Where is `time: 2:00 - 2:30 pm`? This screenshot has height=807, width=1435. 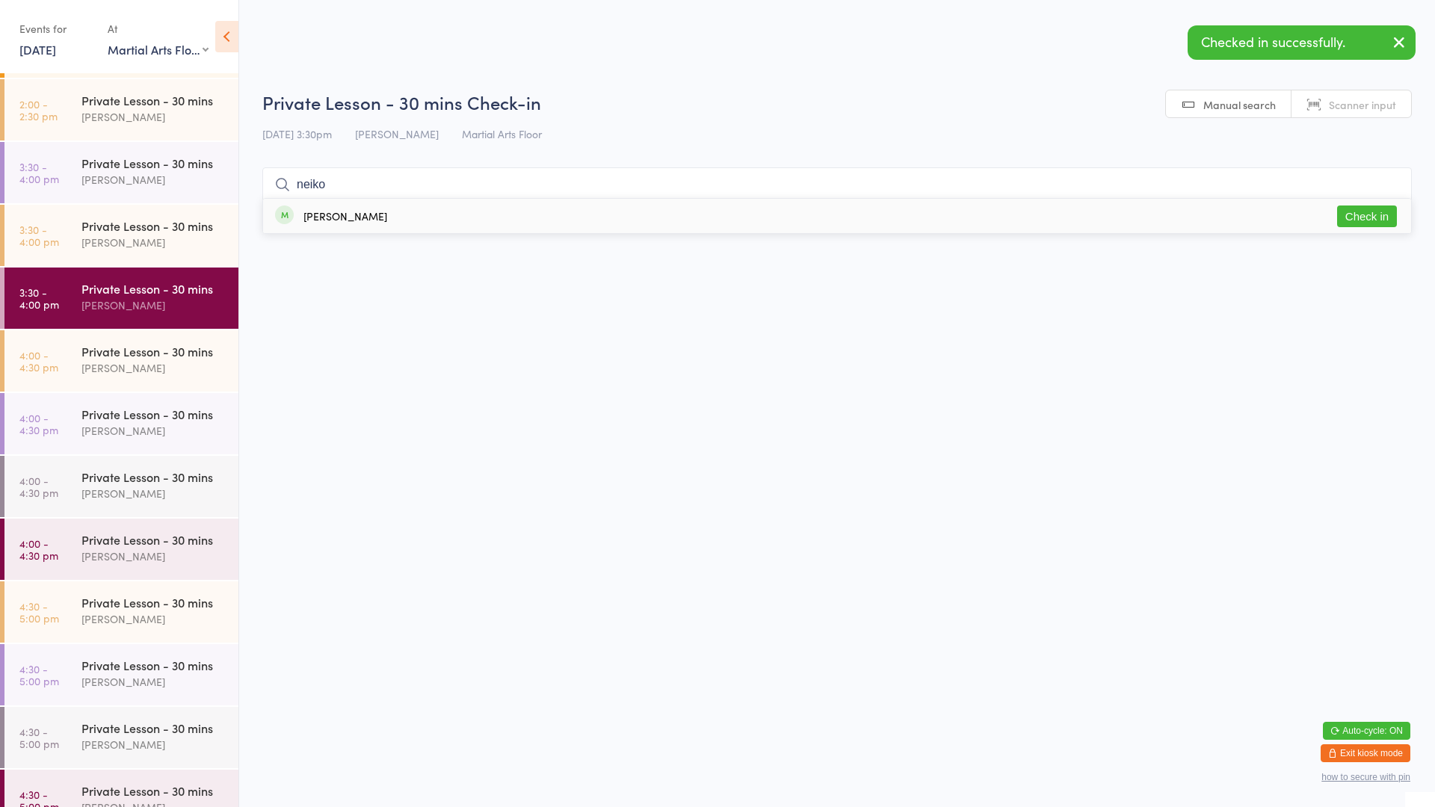
time: 2:00 - 2:30 pm is located at coordinates (38, 110).